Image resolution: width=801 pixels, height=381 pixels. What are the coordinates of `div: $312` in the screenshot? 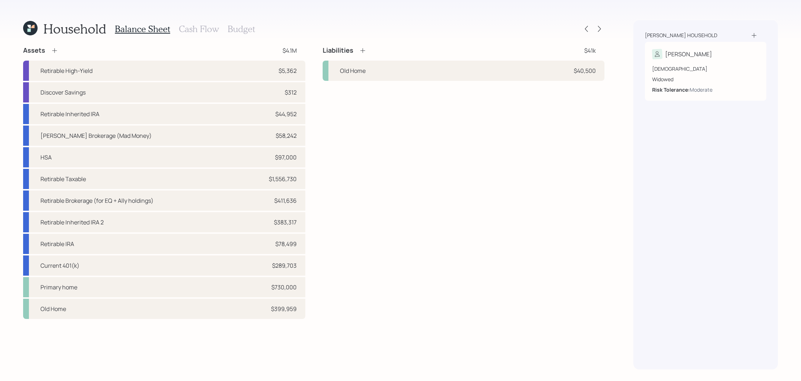 It's located at (290, 92).